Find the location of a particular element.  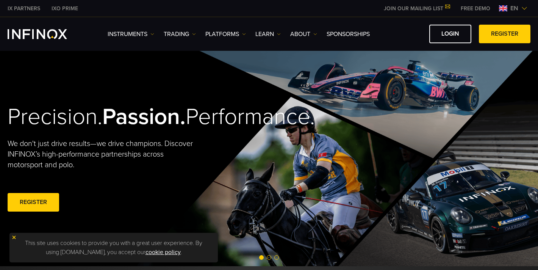

a: INFINOX Logo is located at coordinates (46, 34).